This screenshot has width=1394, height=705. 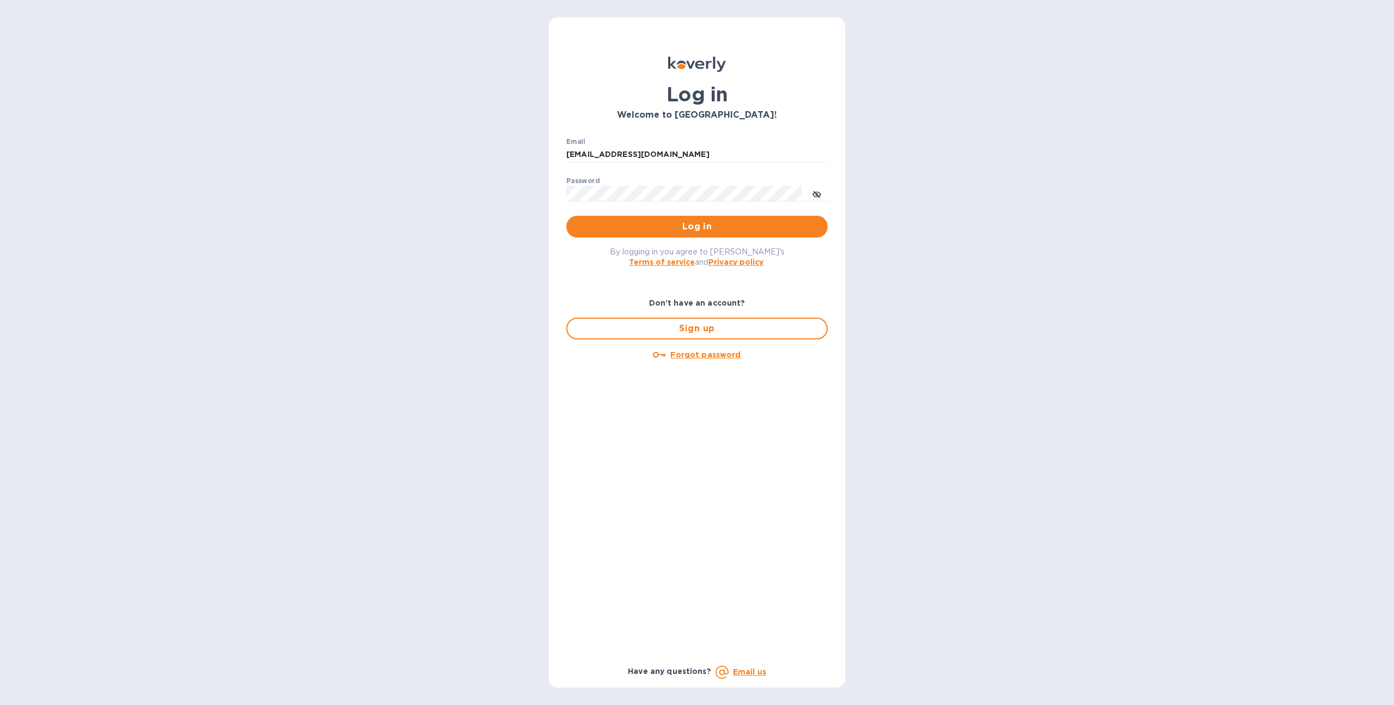 I want to click on b: Have any questions?, so click(x=669, y=671).